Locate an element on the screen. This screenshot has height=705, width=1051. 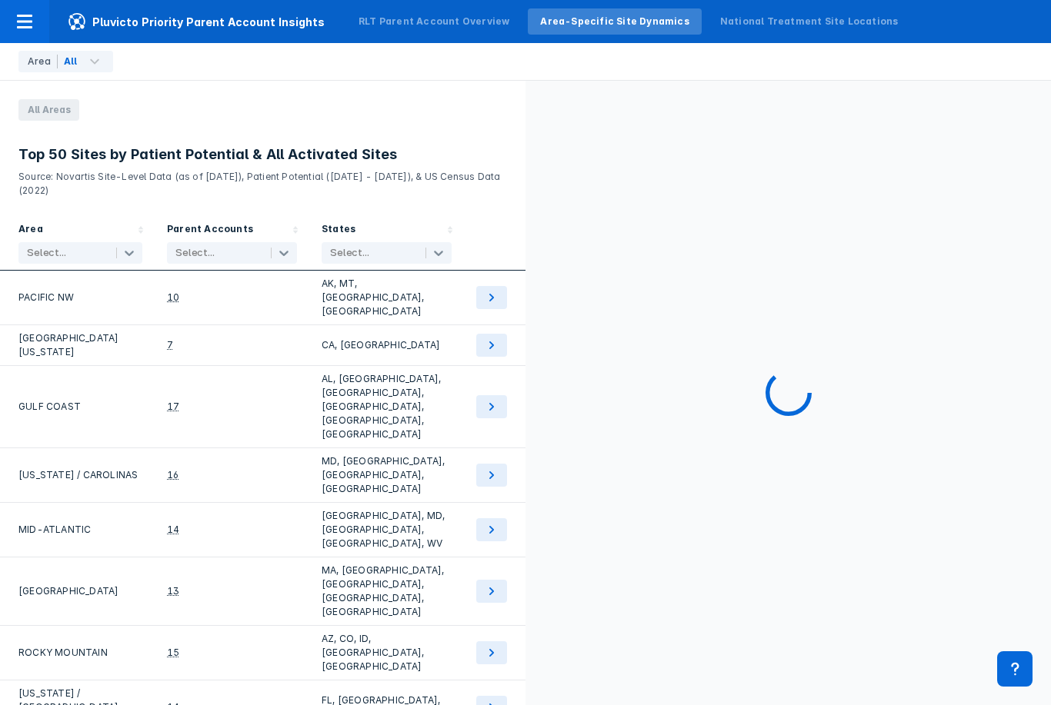
div: GULF COAST is located at coordinates (80, 407).